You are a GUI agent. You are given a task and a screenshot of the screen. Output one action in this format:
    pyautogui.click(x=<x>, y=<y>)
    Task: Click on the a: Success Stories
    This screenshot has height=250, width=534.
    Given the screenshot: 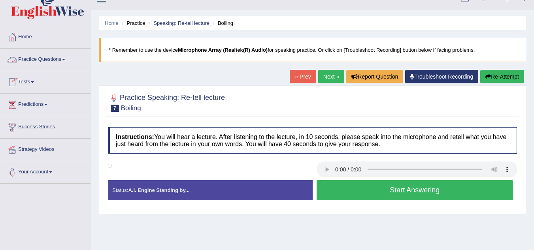 What is the action you would take?
    pyautogui.click(x=45, y=126)
    